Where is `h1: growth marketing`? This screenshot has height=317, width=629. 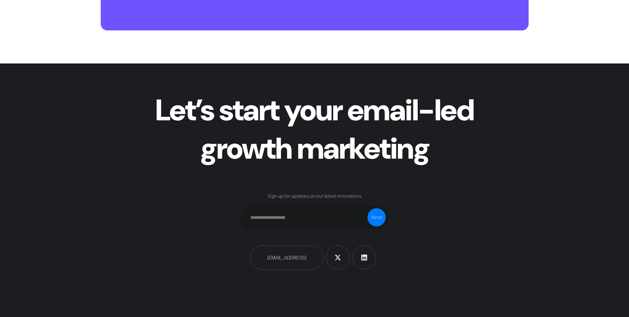 h1: growth marketing is located at coordinates (315, 149).